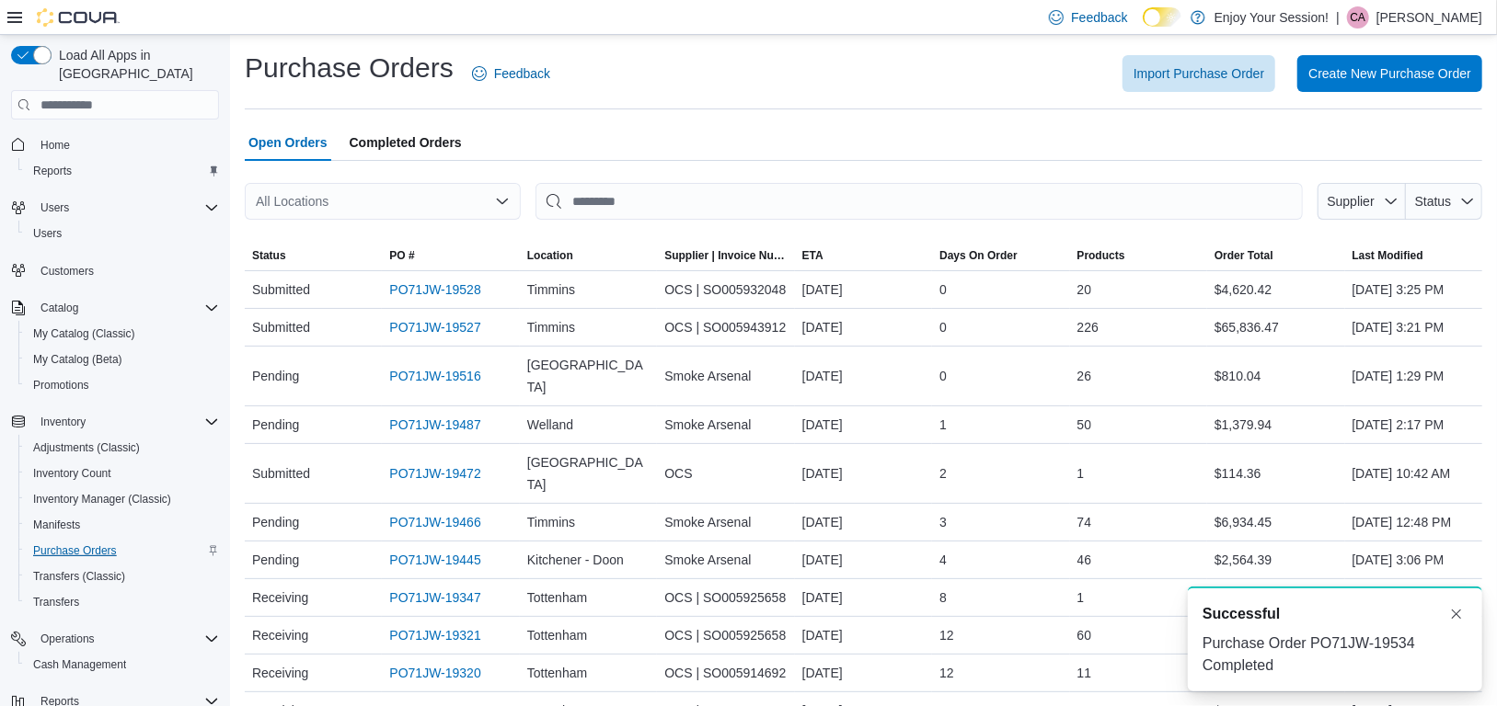 The height and width of the screenshot is (706, 1497). I want to click on a: Customers, so click(67, 271).